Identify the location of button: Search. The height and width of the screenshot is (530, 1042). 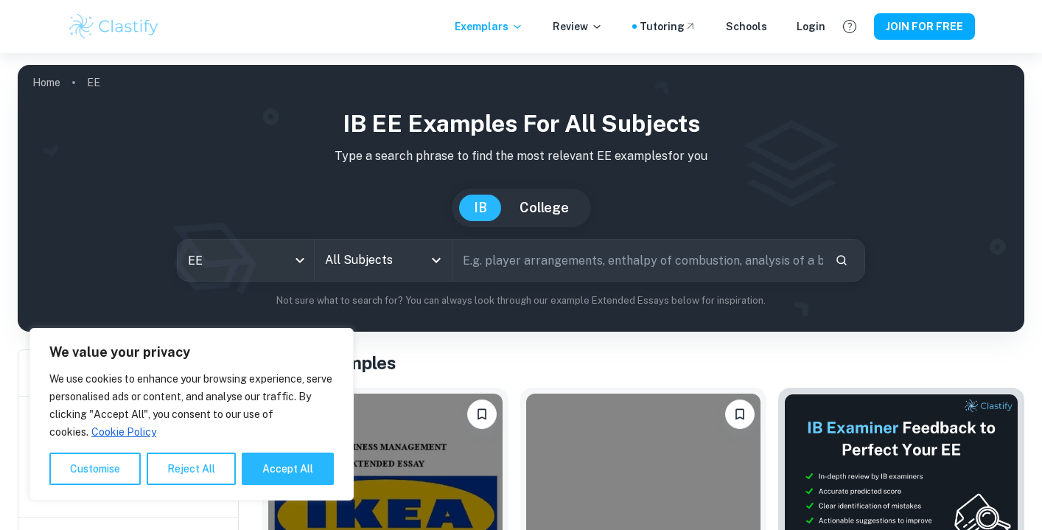
(841, 260).